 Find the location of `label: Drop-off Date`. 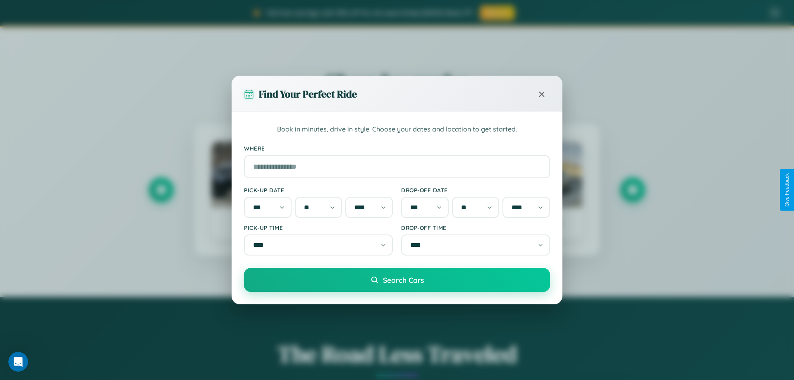

label: Drop-off Date is located at coordinates (476, 190).